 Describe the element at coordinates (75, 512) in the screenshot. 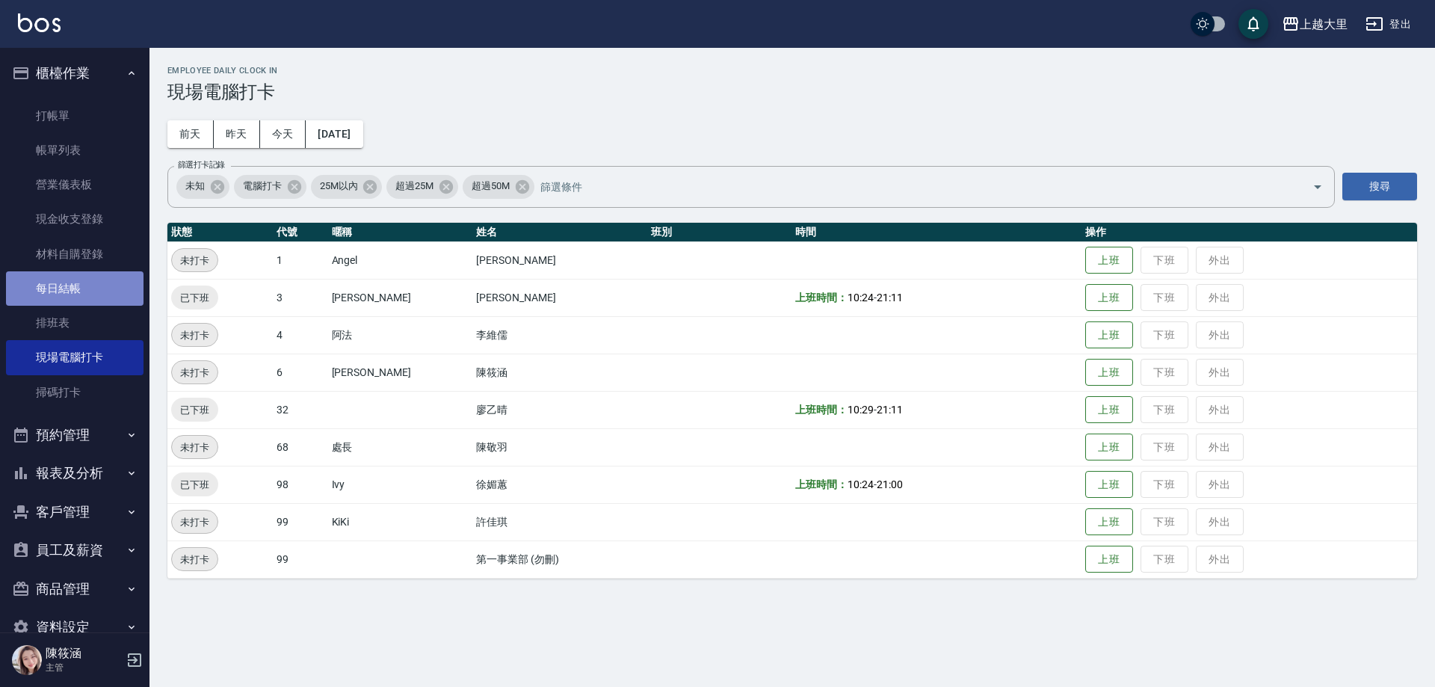

I see `button: 客戶管理` at that location.